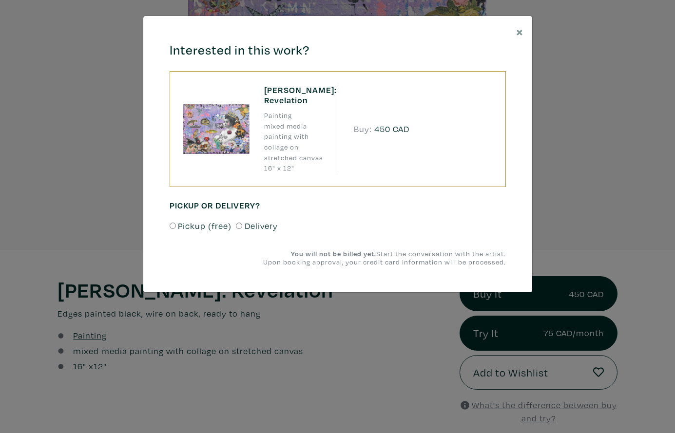 This screenshot has height=433, width=675. I want to click on h4: Interested in this work?, so click(338, 50).